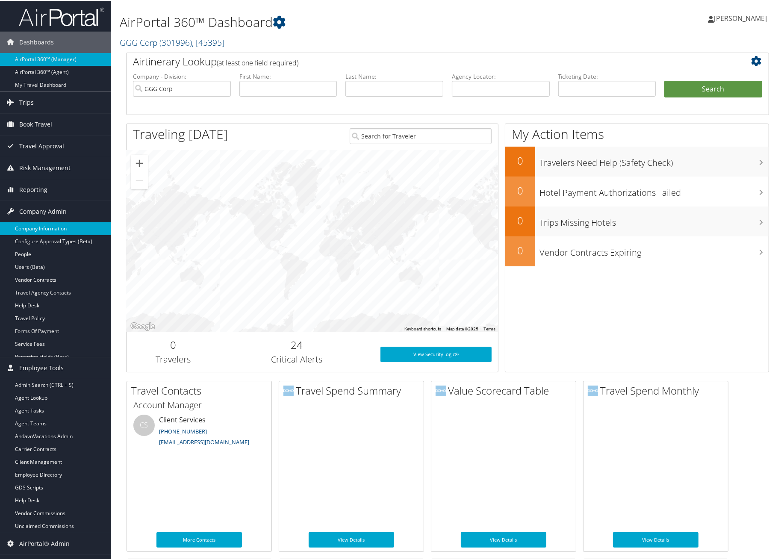 The image size is (781, 560). I want to click on h3: Trips Missing Hotels, so click(654, 219).